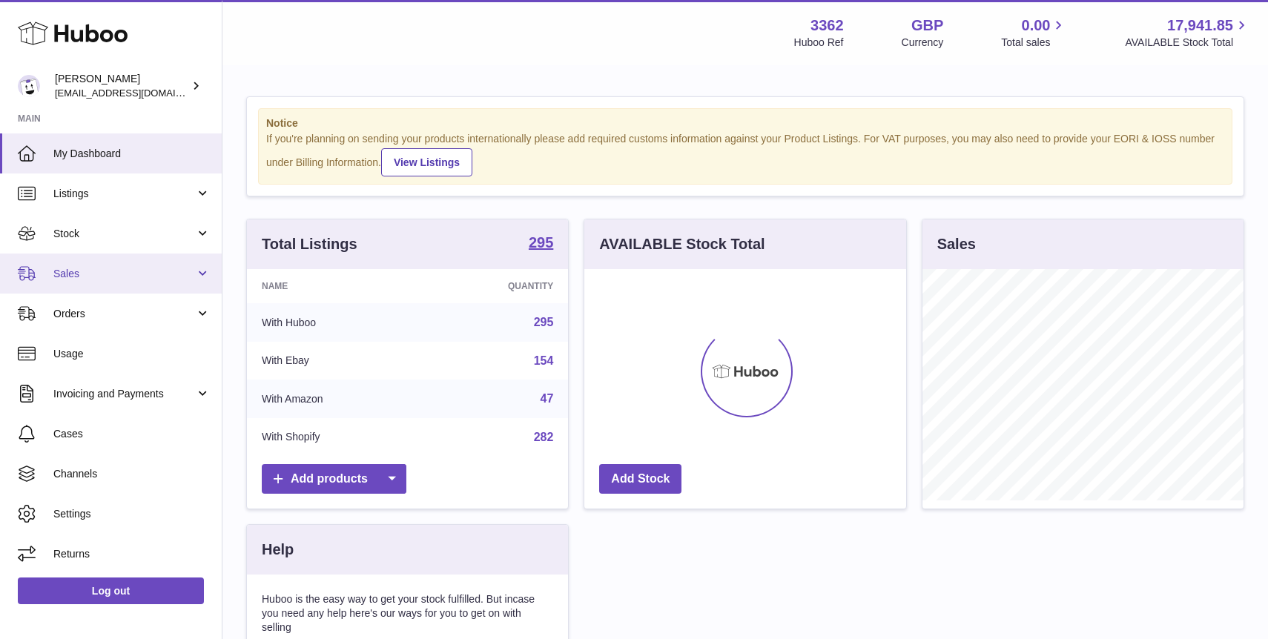 Image resolution: width=1268 pixels, height=639 pixels. I want to click on span: My Dashboard, so click(132, 154).